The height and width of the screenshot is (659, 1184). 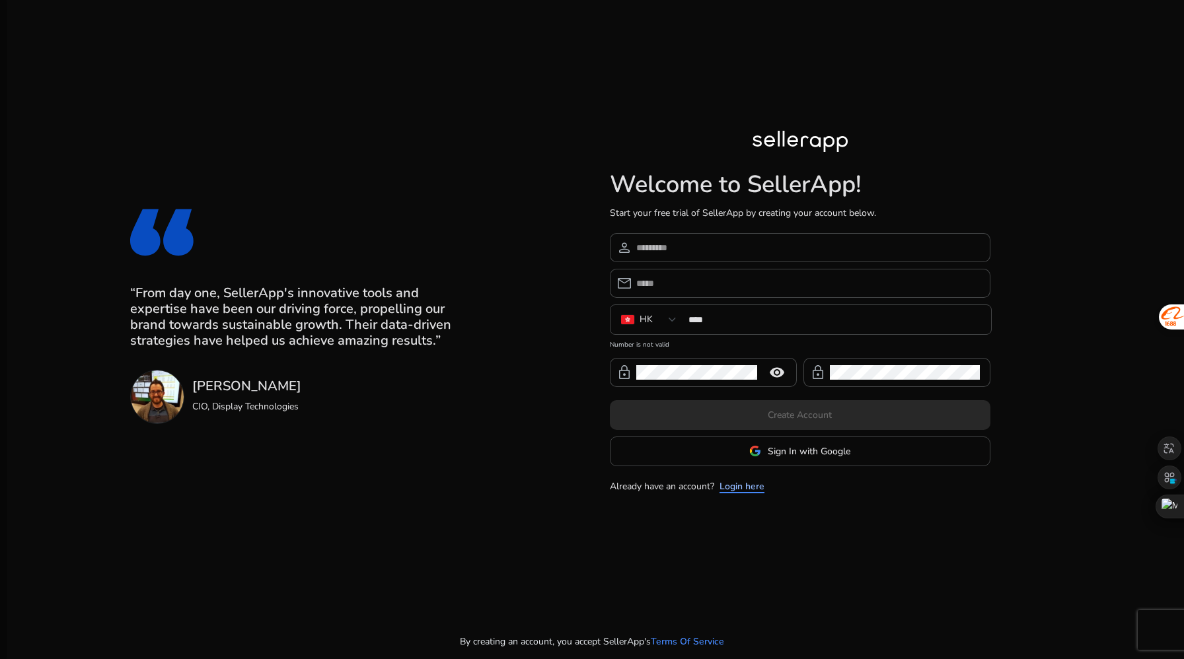 I want to click on a: Terms Of Service, so click(x=687, y=641).